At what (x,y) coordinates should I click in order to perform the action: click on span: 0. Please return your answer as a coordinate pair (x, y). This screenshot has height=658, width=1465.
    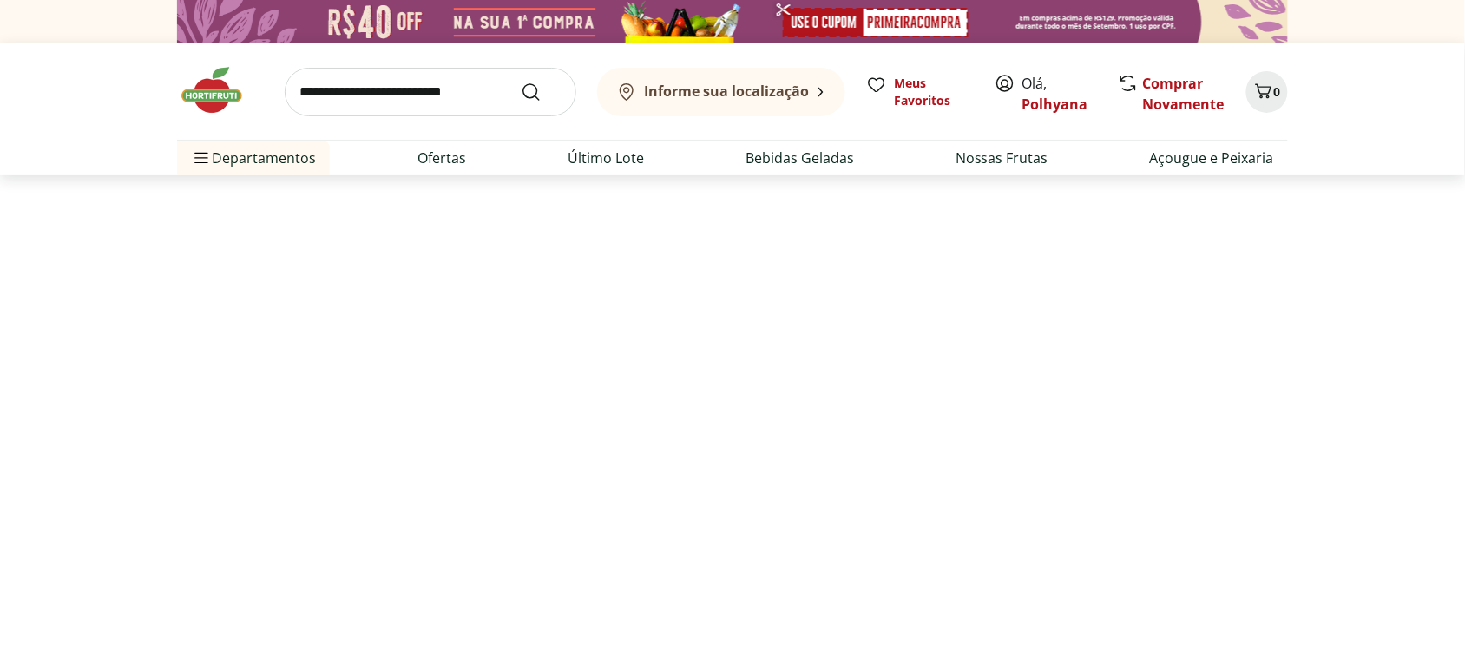
    Looking at the image, I should click on (1277, 91).